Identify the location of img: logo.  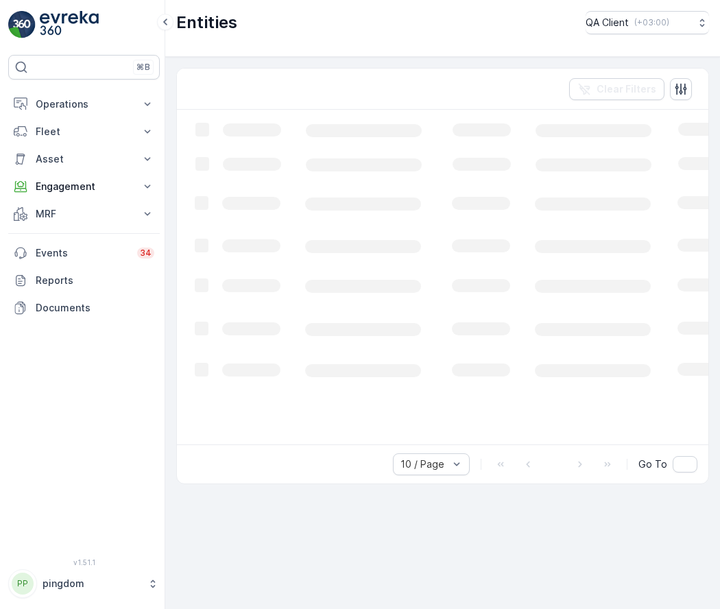
(22, 25).